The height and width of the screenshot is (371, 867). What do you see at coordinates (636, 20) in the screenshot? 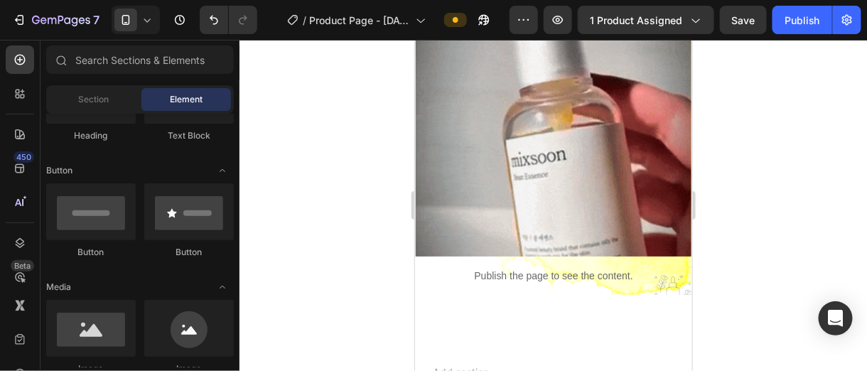
I see `span: 1 product assigned` at bounding box center [636, 20].